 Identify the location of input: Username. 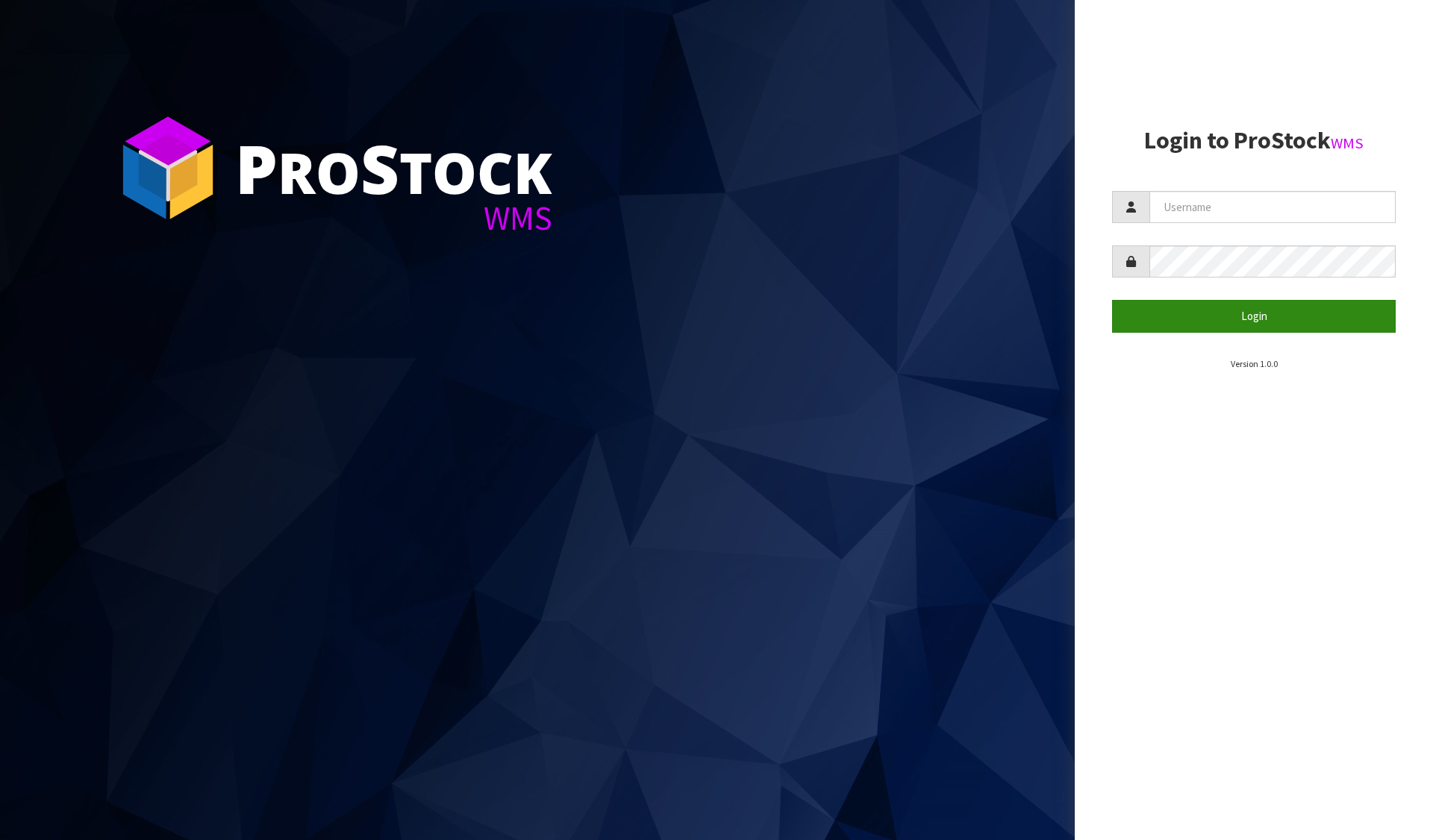
(1272, 206).